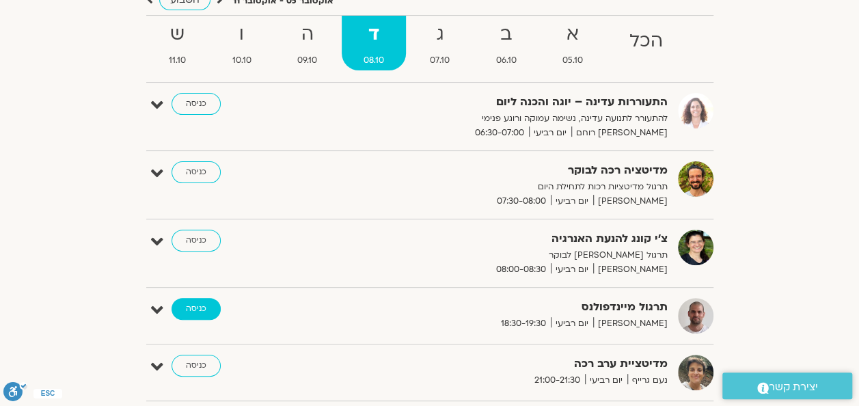  Describe the element at coordinates (557, 380) in the screenshot. I see `span: 21:00-21:30` at that location.